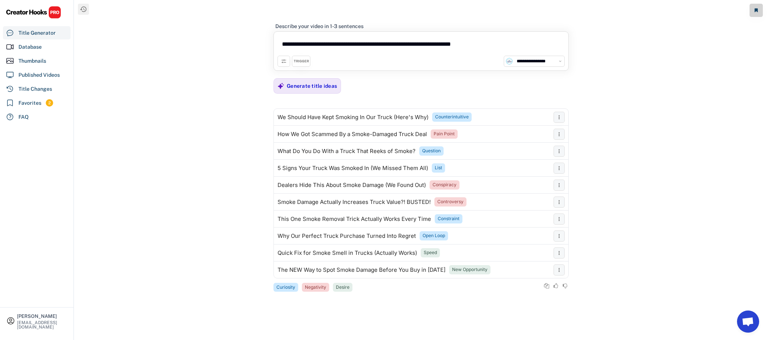  Describe the element at coordinates (346, 151) in the screenshot. I see `div: What Do You Do With a Truck That Reeks of Smoke?` at that location.